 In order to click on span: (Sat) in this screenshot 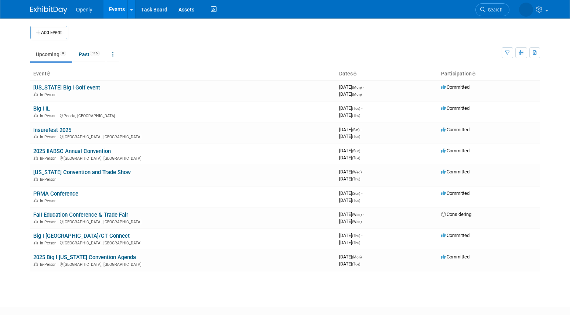, I will do `click(356, 130)`.